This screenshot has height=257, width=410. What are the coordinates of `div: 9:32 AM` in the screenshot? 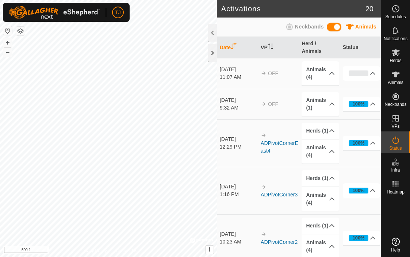 It's located at (238, 108).